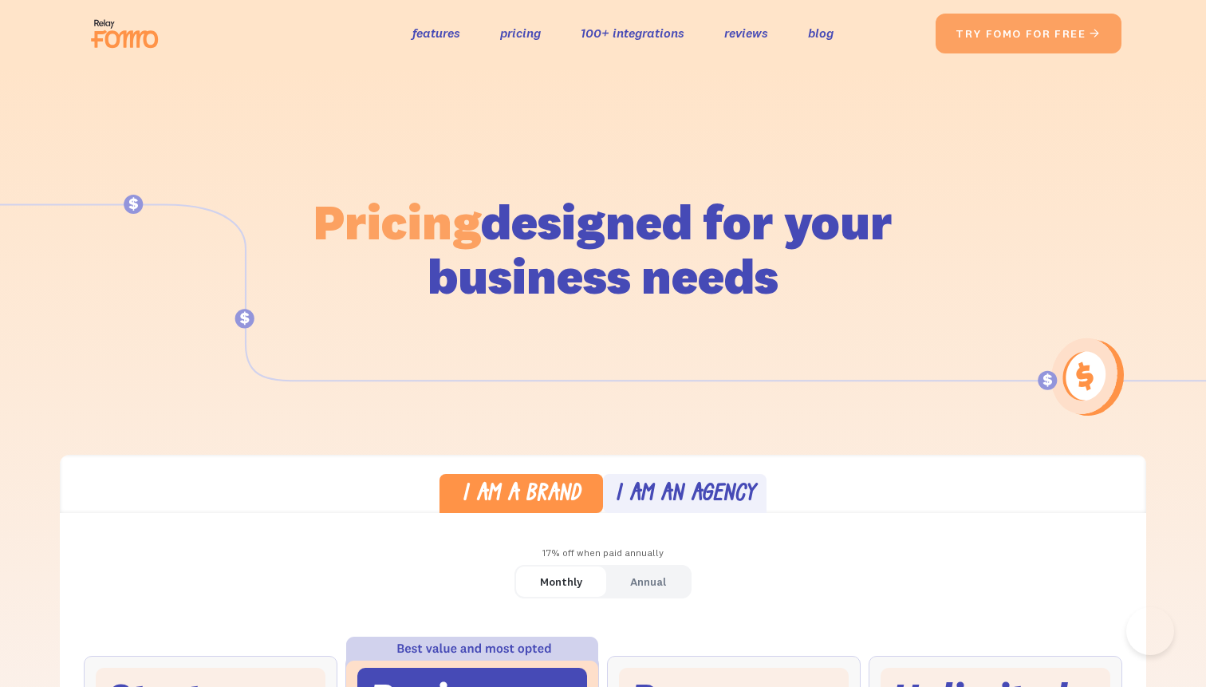 Image resolution: width=1206 pixels, height=687 pixels. Describe the element at coordinates (520, 33) in the screenshot. I see `a: pricing` at that location.